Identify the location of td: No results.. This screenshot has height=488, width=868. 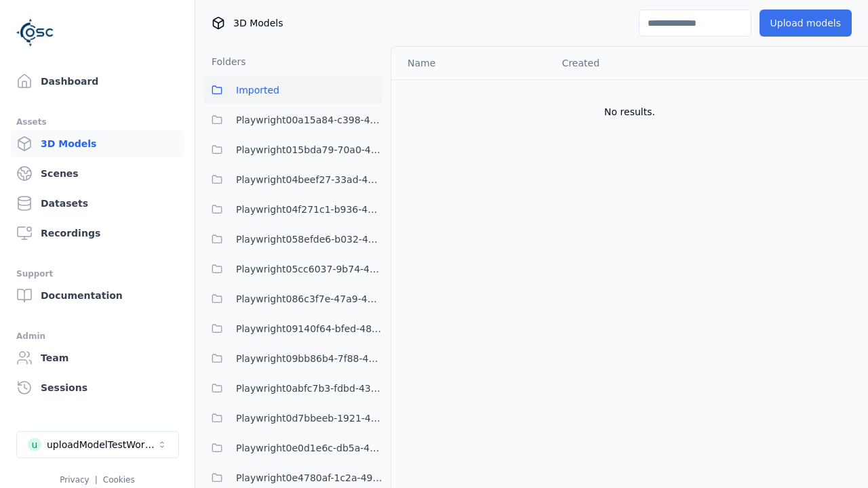
(629, 112).